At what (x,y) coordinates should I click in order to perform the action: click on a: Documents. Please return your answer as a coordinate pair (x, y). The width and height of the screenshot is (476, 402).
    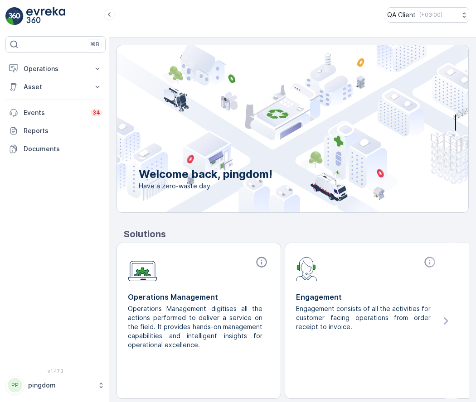
    Looking at the image, I should click on (55, 149).